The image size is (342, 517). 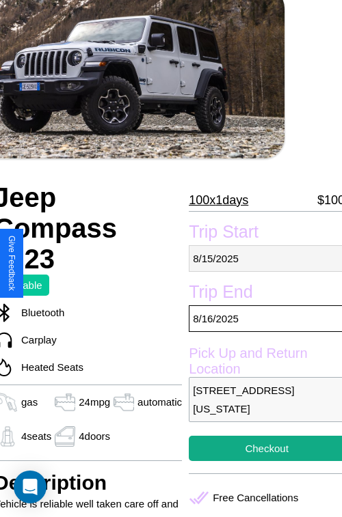 I want to click on p: automatic, so click(x=159, y=402).